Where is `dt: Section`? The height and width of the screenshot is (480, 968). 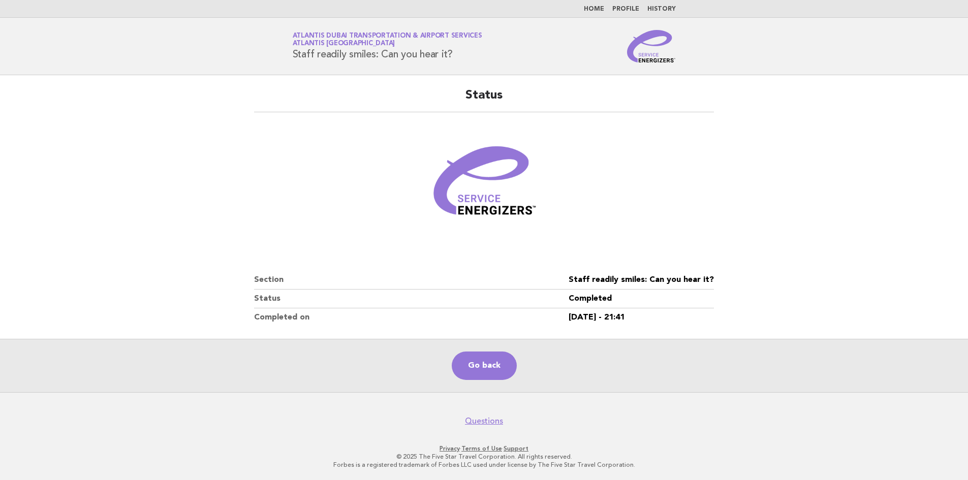 dt: Section is located at coordinates (411, 280).